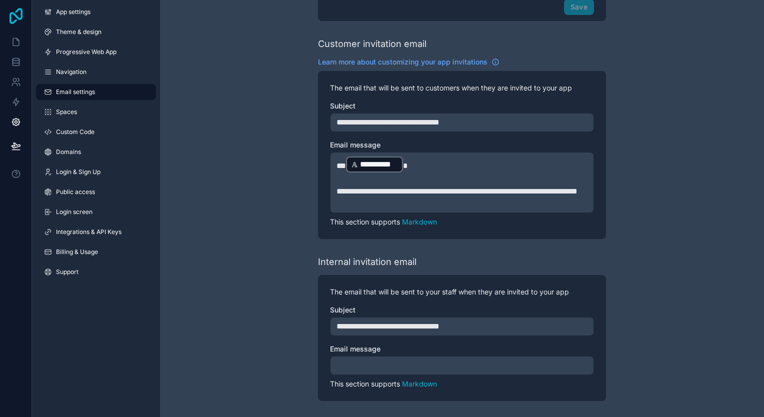 Image resolution: width=764 pixels, height=417 pixels. What do you see at coordinates (96, 192) in the screenshot?
I see `a: Public access` at bounding box center [96, 192].